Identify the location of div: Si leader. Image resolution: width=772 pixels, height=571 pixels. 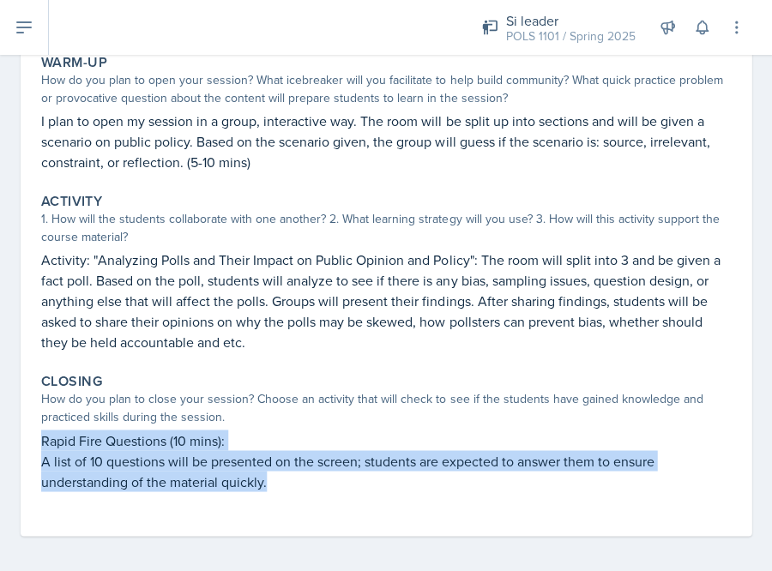
(570, 21).